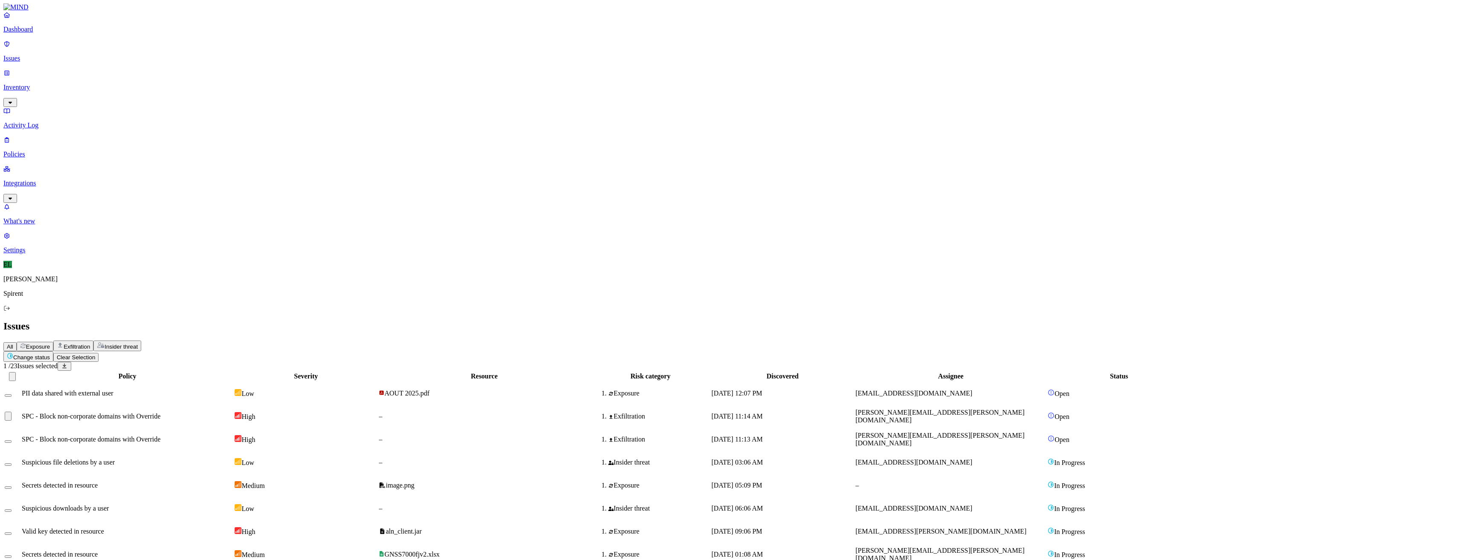 The image size is (1464, 560). What do you see at coordinates (16, 7) in the screenshot?
I see `img: MIND` at bounding box center [16, 7].